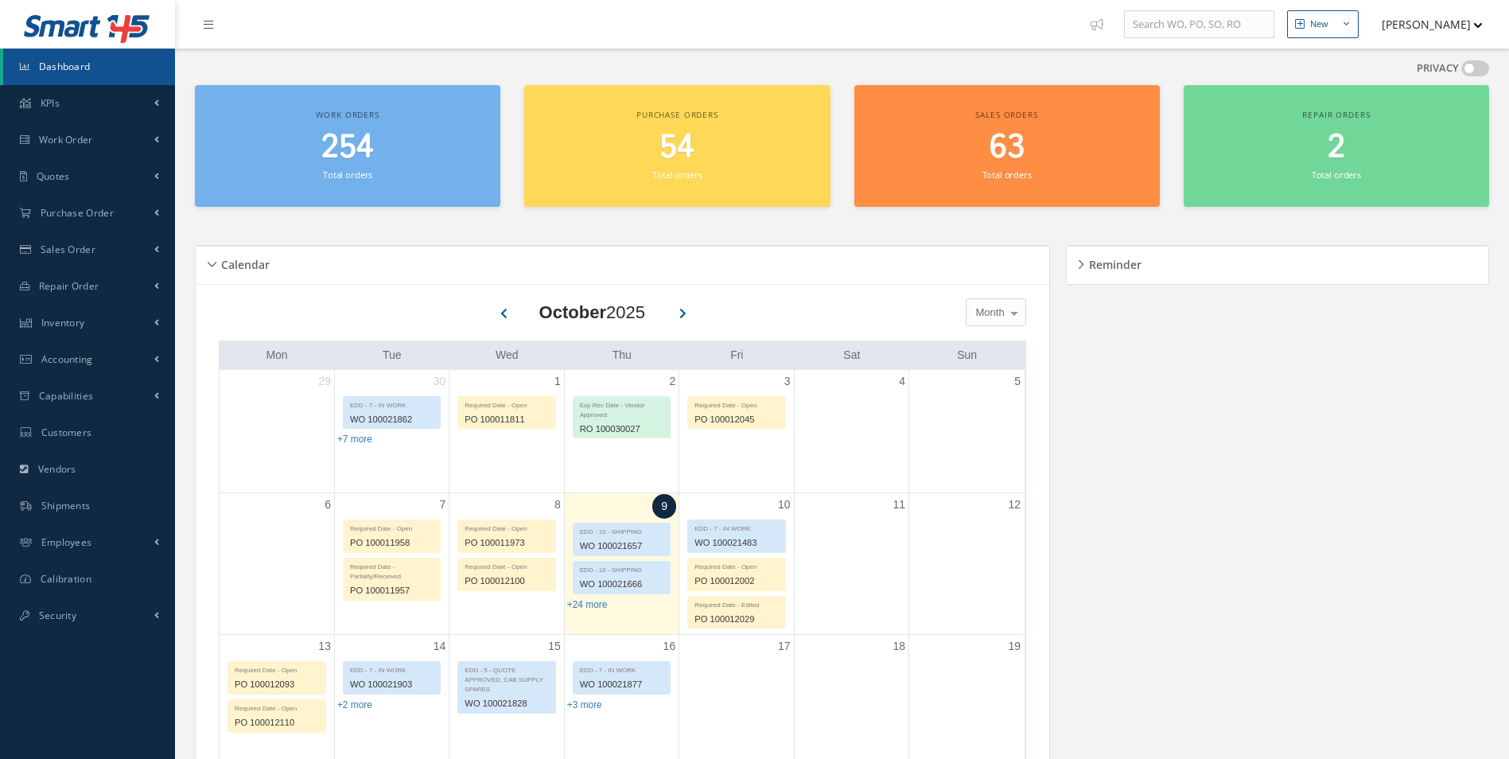  Describe the element at coordinates (67, 542) in the screenshot. I see `span: Employees` at that location.